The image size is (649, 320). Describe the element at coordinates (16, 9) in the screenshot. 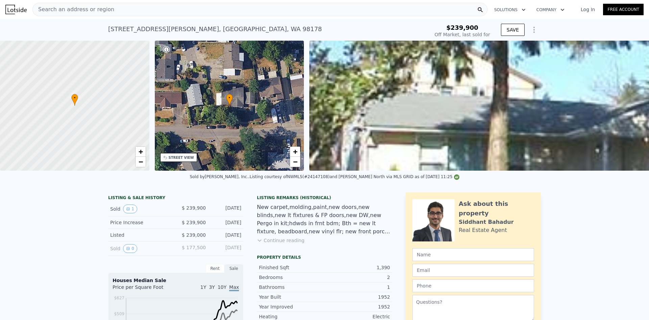

I see `img: Lotside` at that location.